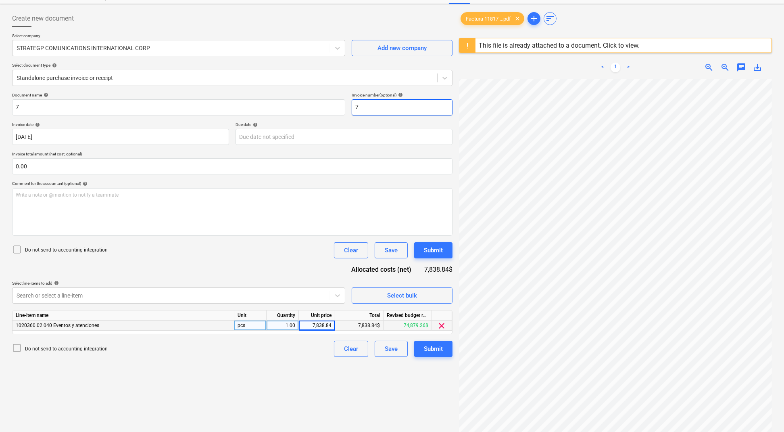 The width and height of the screenshot is (784, 432). What do you see at coordinates (250, 315) in the screenshot?
I see `div: Unit` at bounding box center [250, 315].